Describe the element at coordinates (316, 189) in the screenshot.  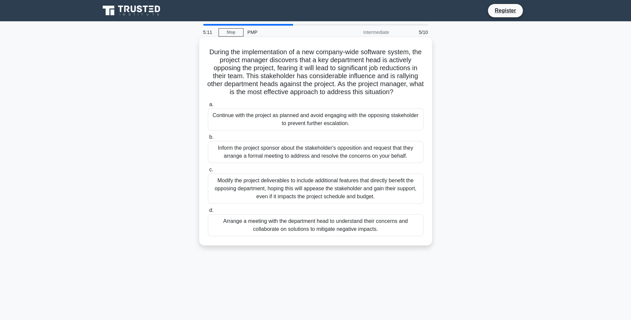
I see `div: Modify the project deliverables to include additional features that directly benefit the opposing...` at that location.